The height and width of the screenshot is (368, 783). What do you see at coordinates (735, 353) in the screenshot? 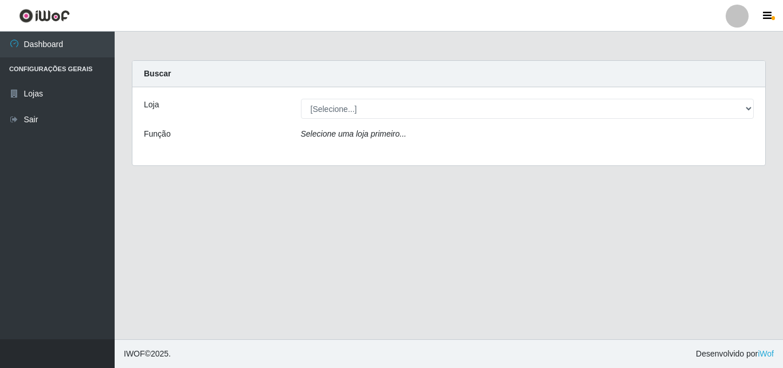
I see `span: Desenvolvido por` at bounding box center [735, 353].